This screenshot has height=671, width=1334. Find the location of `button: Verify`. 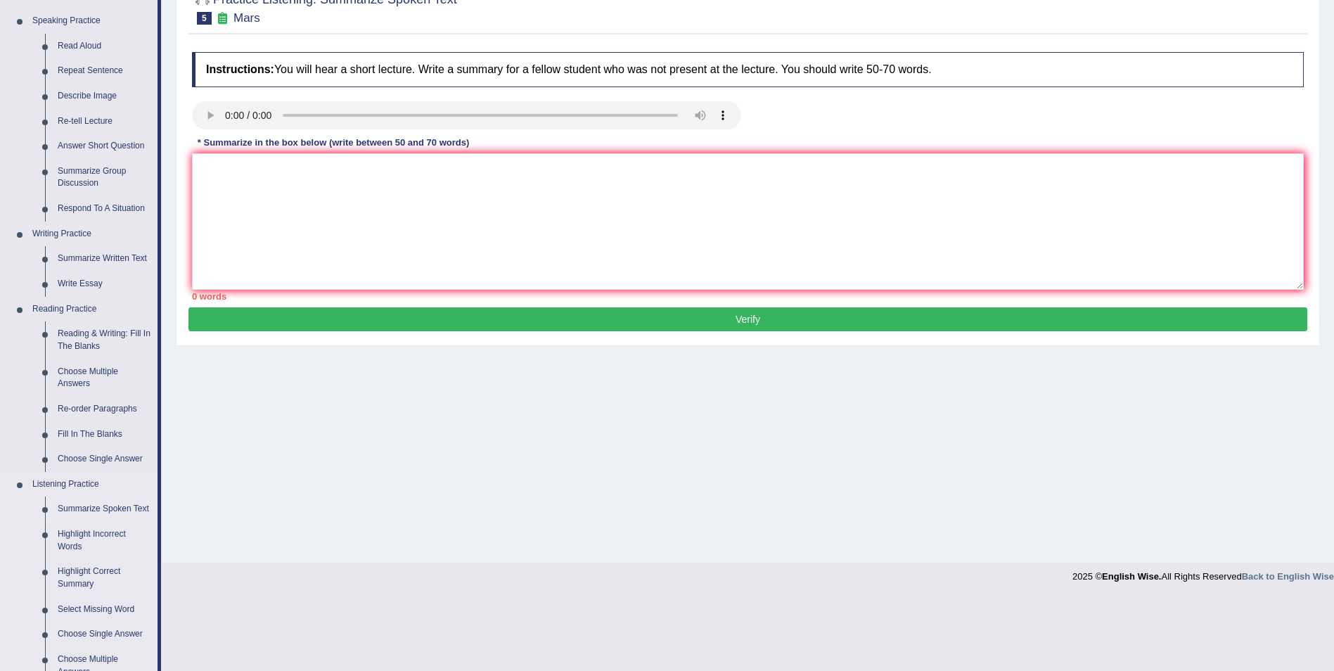

button: Verify is located at coordinates (748, 319).